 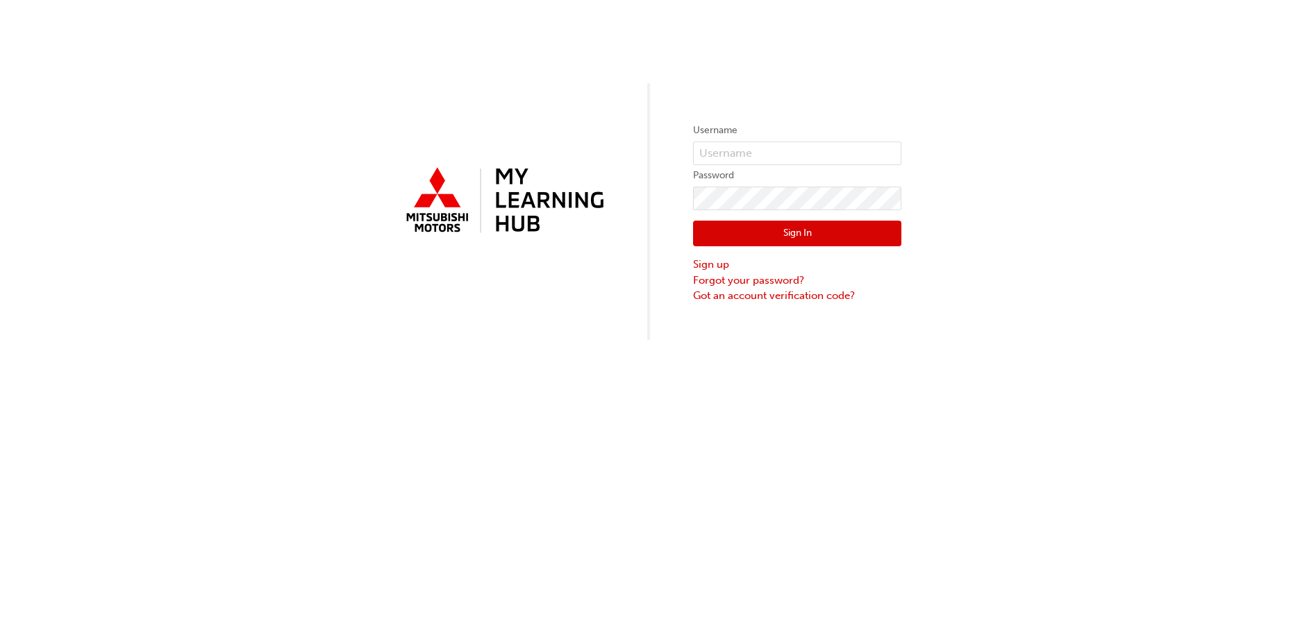 What do you see at coordinates (797, 264) in the screenshot?
I see `a: Sign up` at bounding box center [797, 264].